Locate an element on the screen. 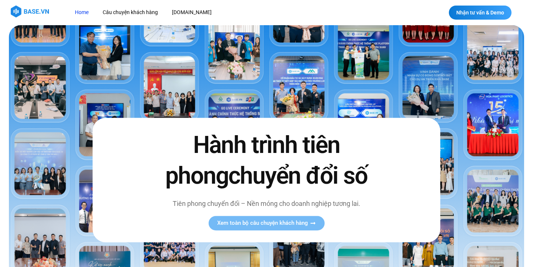 The width and height of the screenshot is (533, 267). p: Tiên phong chuyển đổi – Nền móng cho doanh nghiệp tương lai. is located at coordinates (266, 204).